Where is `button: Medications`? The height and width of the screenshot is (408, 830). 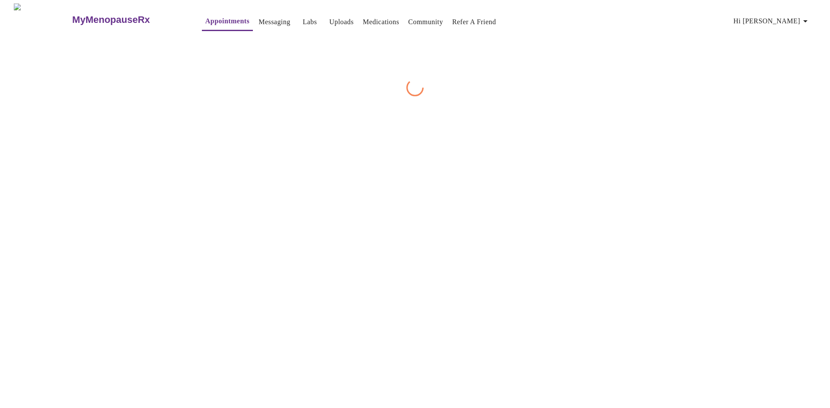
button: Medications is located at coordinates (381, 22).